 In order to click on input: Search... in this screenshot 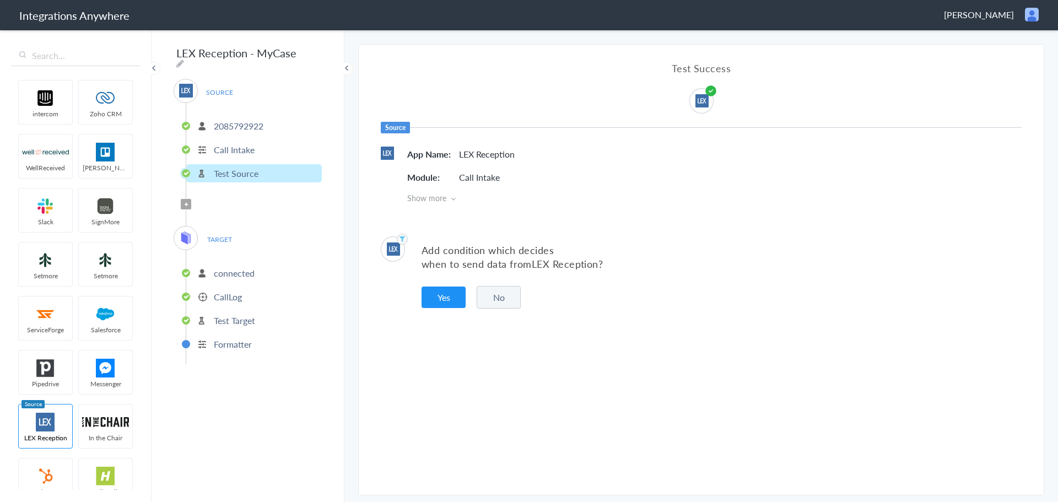, I will do `click(75, 56)`.